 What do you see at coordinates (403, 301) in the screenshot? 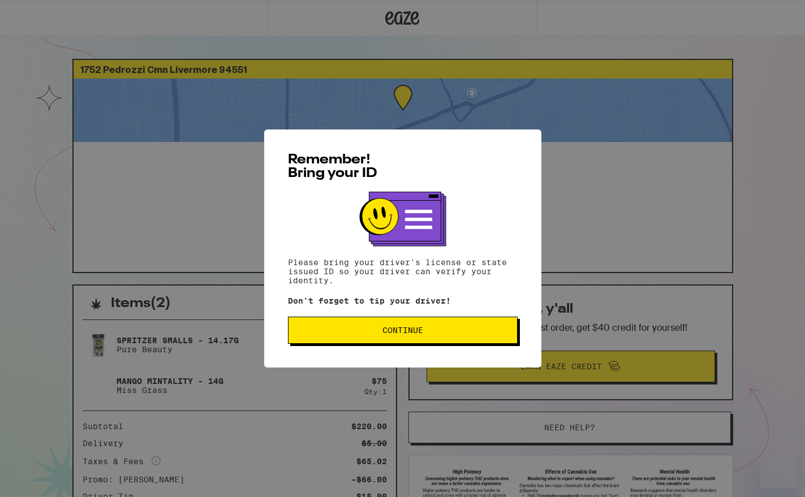
I see `p: Don't forget to tip your driver!` at bounding box center [403, 301].